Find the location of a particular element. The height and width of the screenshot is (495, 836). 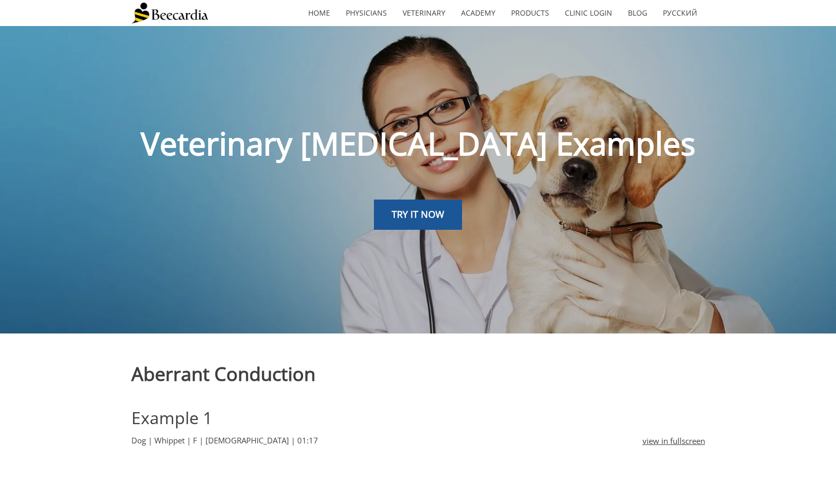

img: Beecardia is located at coordinates (169, 13).